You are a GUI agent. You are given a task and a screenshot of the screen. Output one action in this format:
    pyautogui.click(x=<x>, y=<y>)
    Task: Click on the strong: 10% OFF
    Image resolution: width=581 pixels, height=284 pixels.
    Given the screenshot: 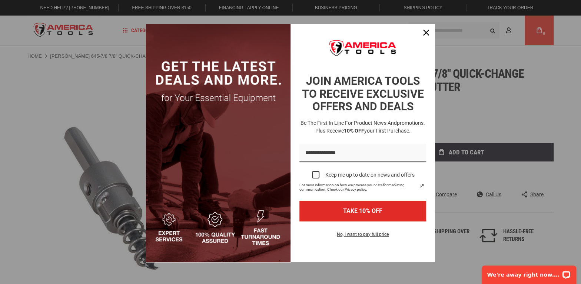 What is the action you would take?
    pyautogui.click(x=354, y=131)
    